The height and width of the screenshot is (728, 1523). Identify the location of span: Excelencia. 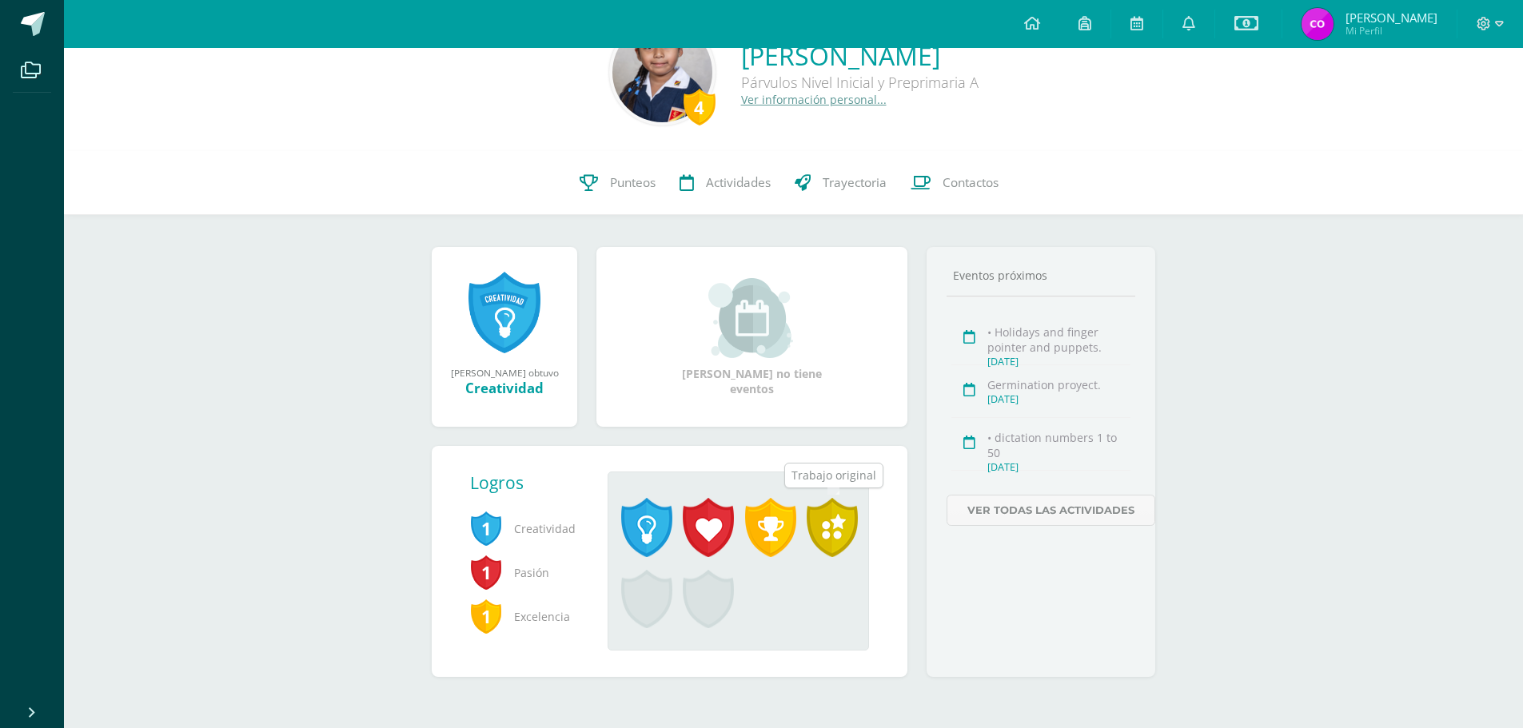
(526, 616).